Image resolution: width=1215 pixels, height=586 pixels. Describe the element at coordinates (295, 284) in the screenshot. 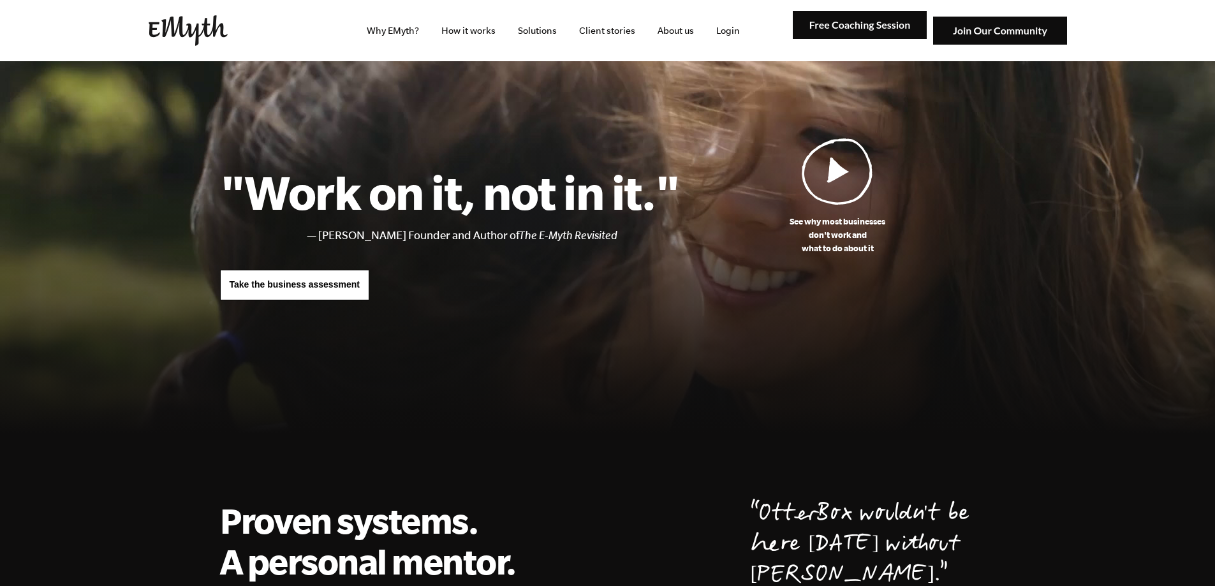

I see `span: Take the business assessment` at that location.